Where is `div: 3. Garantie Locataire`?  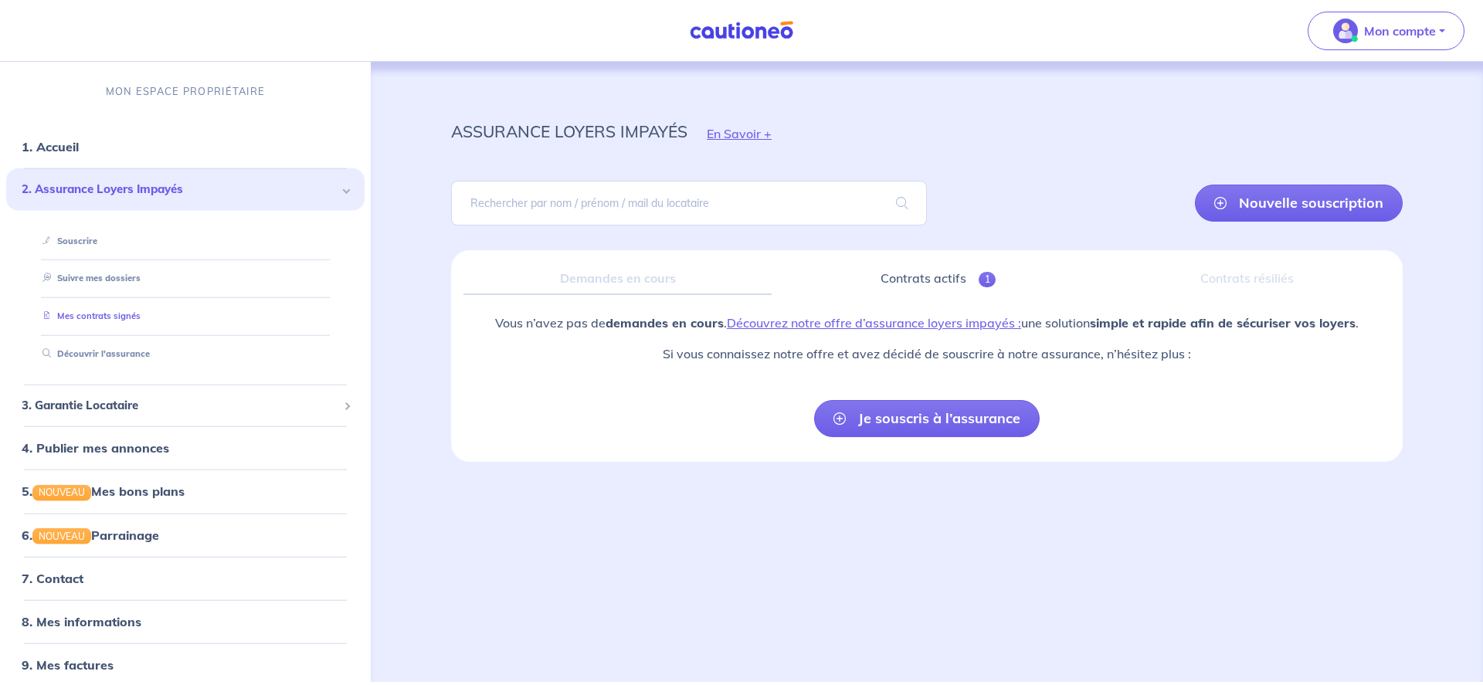 div: 3. Garantie Locataire is located at coordinates (185, 405).